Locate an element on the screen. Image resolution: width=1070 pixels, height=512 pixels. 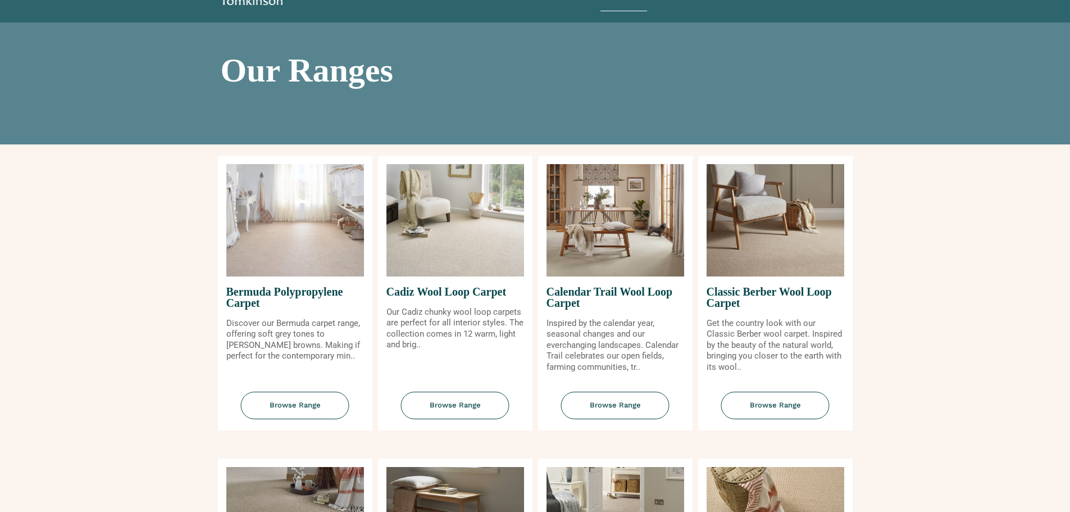
p: Get the country look with our Classic Berber wool carpet. Inspired by the beauty of the natural w... is located at coordinates (775, 345).